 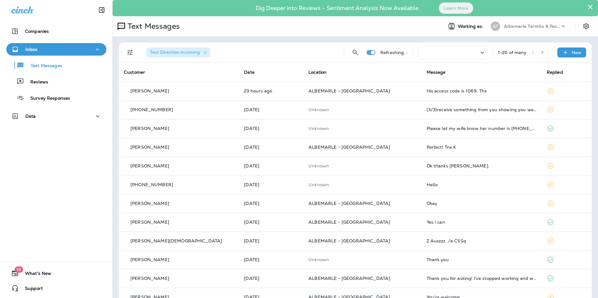 What do you see at coordinates (317, 72) in the screenshot?
I see `span: Location` at bounding box center [317, 72].